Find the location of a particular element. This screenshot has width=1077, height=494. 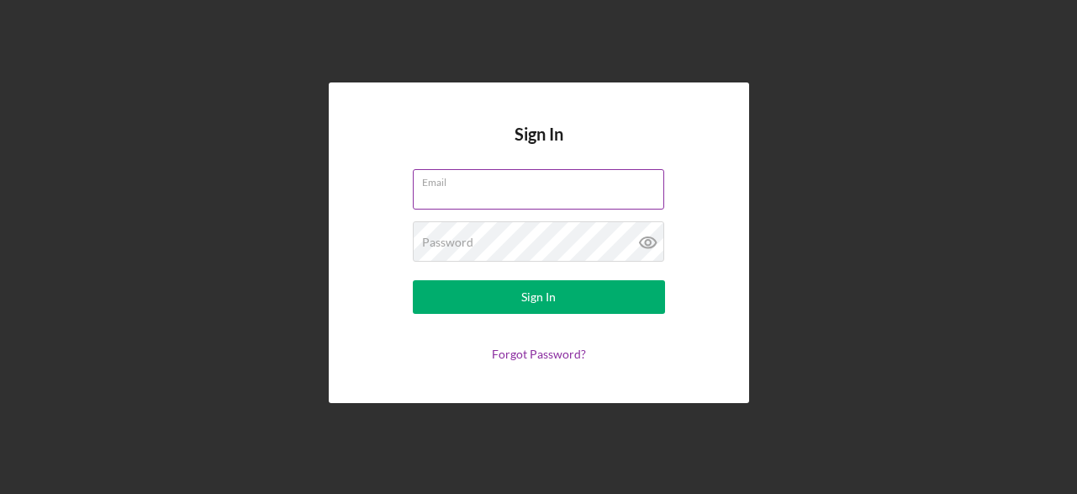

h4: Sign In is located at coordinates (539, 146).